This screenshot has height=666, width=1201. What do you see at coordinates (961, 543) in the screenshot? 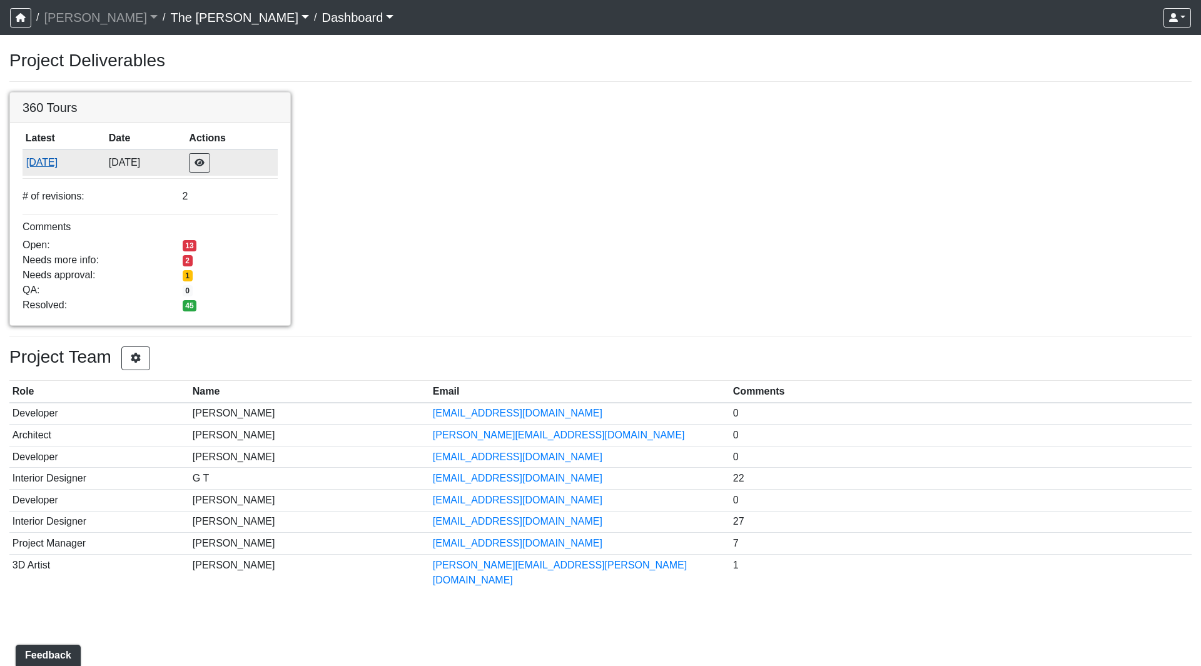
I see `td: 7` at bounding box center [961, 543].